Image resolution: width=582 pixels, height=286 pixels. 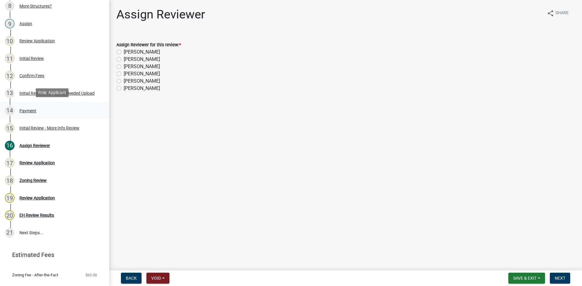 I want to click on button: Back, so click(x=131, y=279).